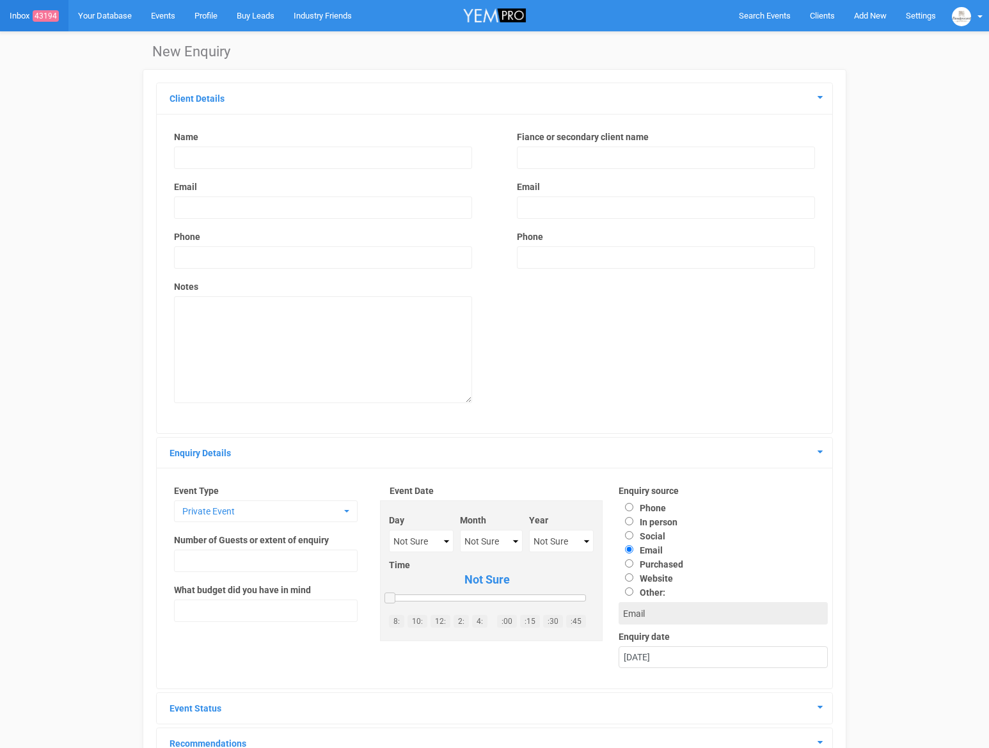 The image size is (989, 748). Describe the element at coordinates (197, 98) in the screenshot. I see `a: Client Details` at that location.